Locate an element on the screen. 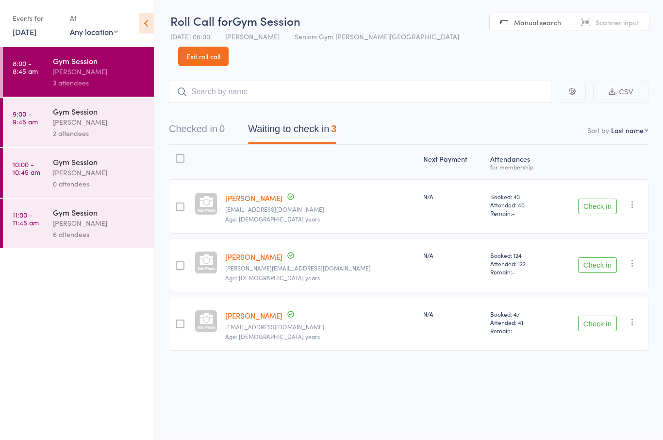  div: 2 attendees is located at coordinates (99, 134).